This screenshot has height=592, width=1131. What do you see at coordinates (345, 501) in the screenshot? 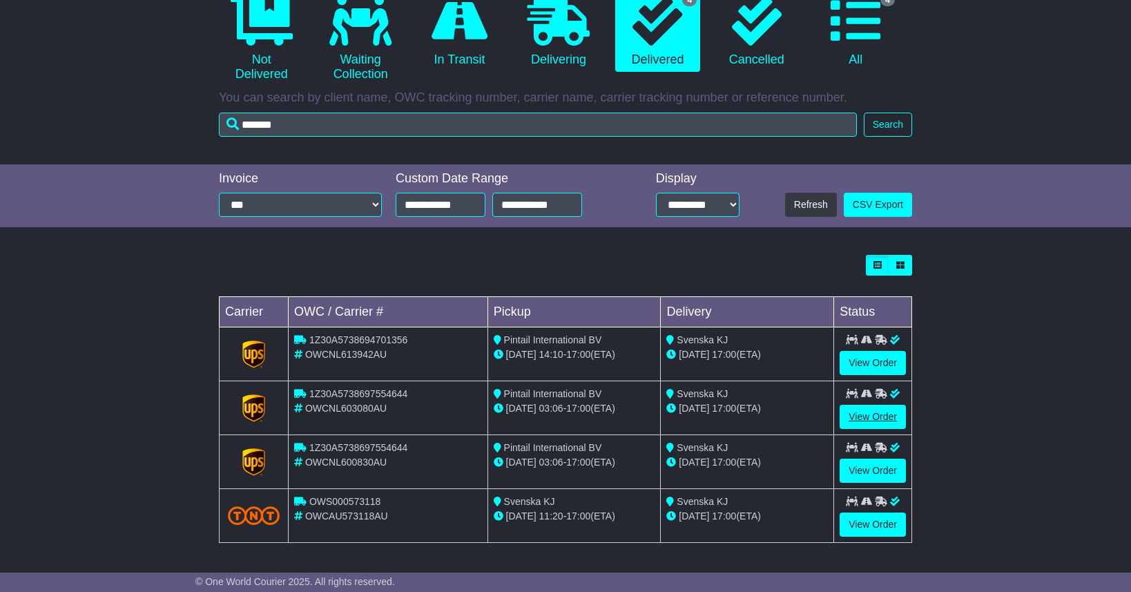
I see `span: OWS000573118` at bounding box center [345, 501].